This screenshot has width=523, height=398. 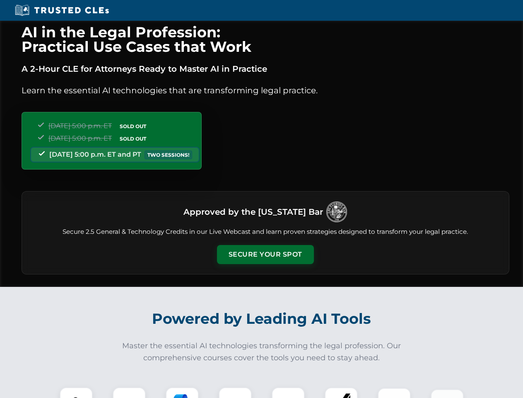 What do you see at coordinates (262, 319) in the screenshot?
I see `h2: Powered by Leading AI Tools` at bounding box center [262, 319].